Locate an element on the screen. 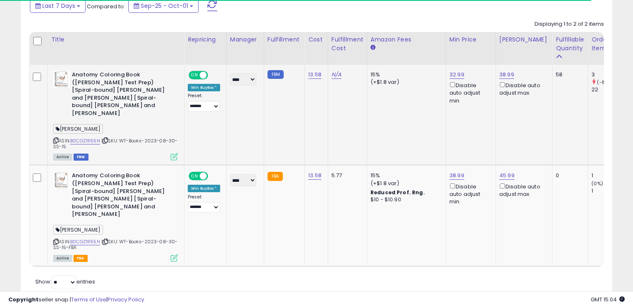 The width and height of the screenshot is (633, 308). div: 22 is located at coordinates (608, 90).